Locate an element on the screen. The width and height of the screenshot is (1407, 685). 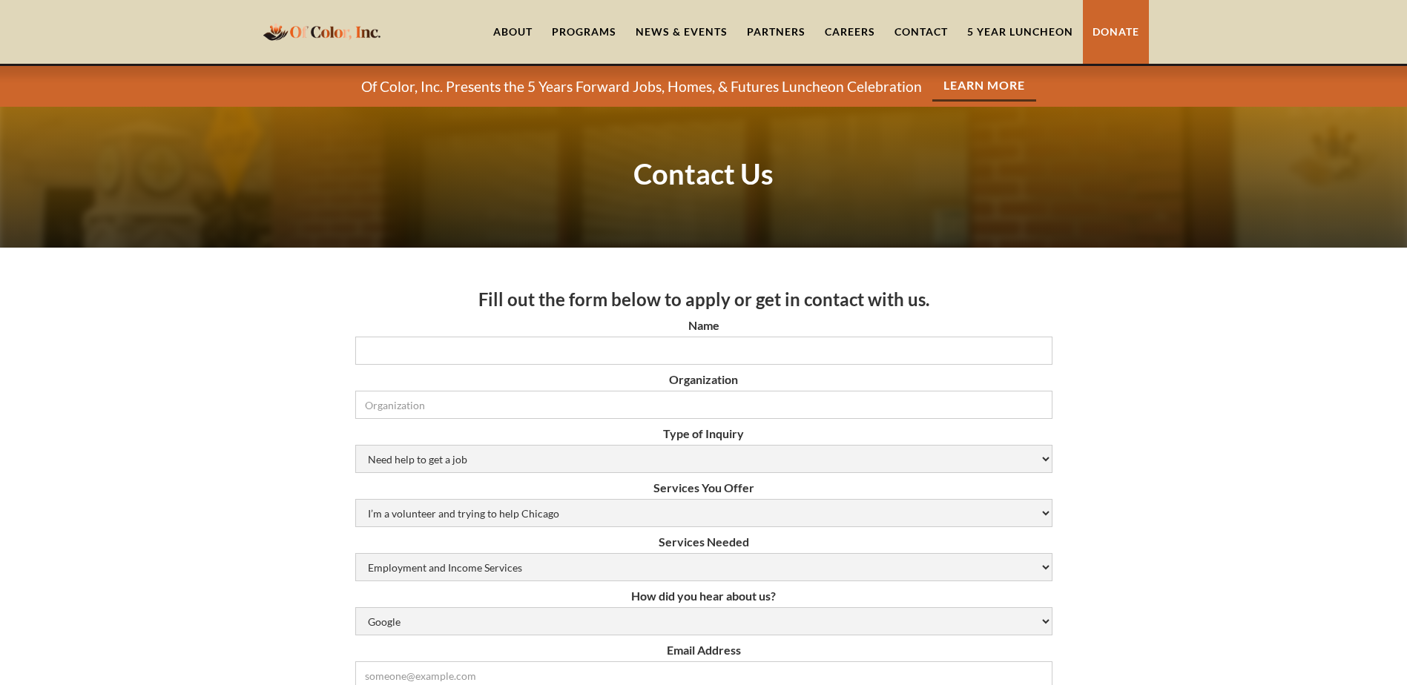
label: Services You Offer is located at coordinates (704, 488).